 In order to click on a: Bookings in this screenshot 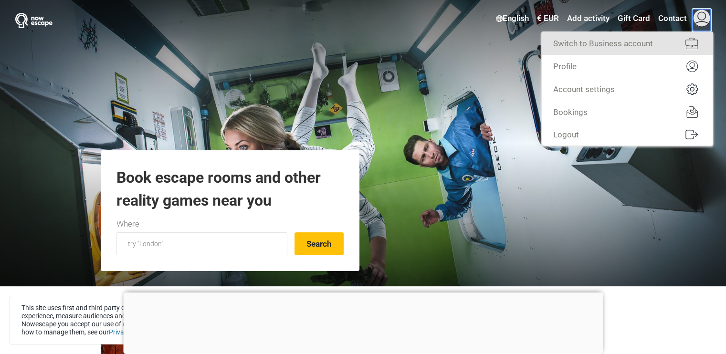, I will do `click(627, 112)`.